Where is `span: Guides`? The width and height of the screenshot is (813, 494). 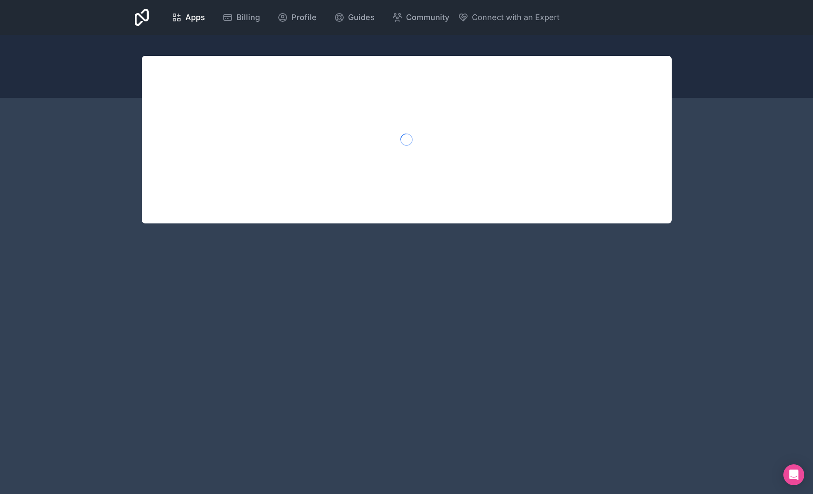
span: Guides is located at coordinates (361, 17).